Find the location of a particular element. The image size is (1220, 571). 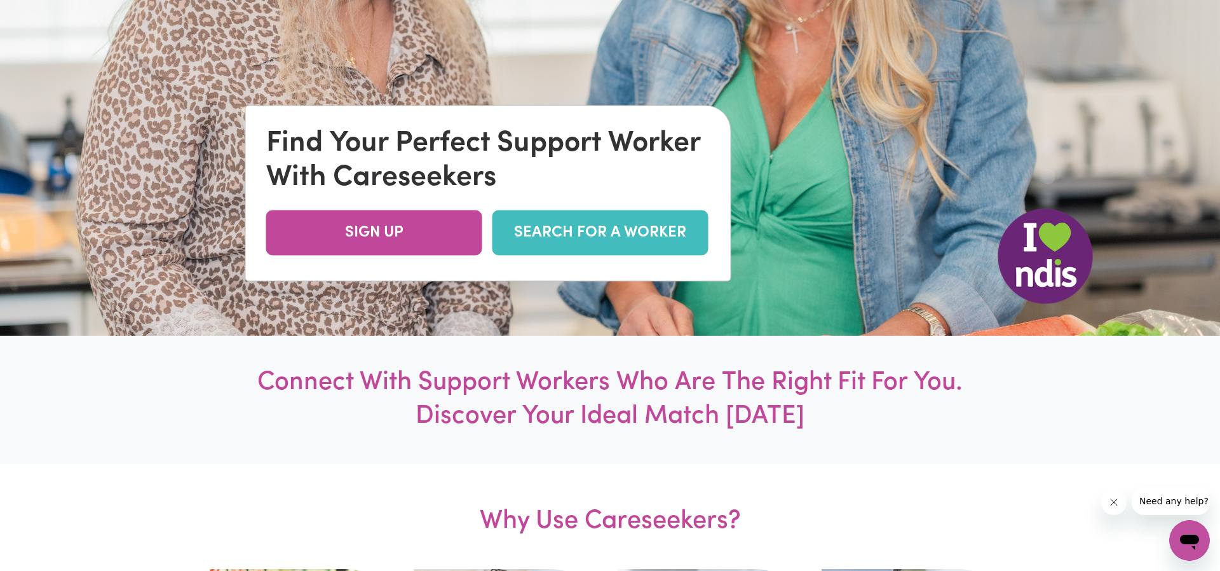

a: SEARCH FOR A WORKER is located at coordinates (601, 232).